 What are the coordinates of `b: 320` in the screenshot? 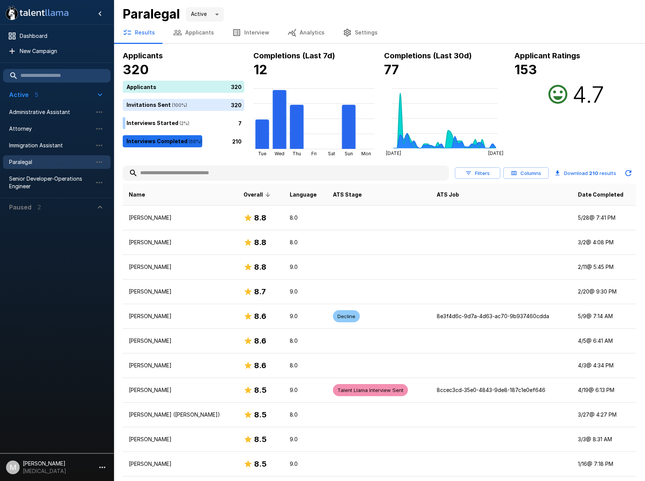 It's located at (136, 69).